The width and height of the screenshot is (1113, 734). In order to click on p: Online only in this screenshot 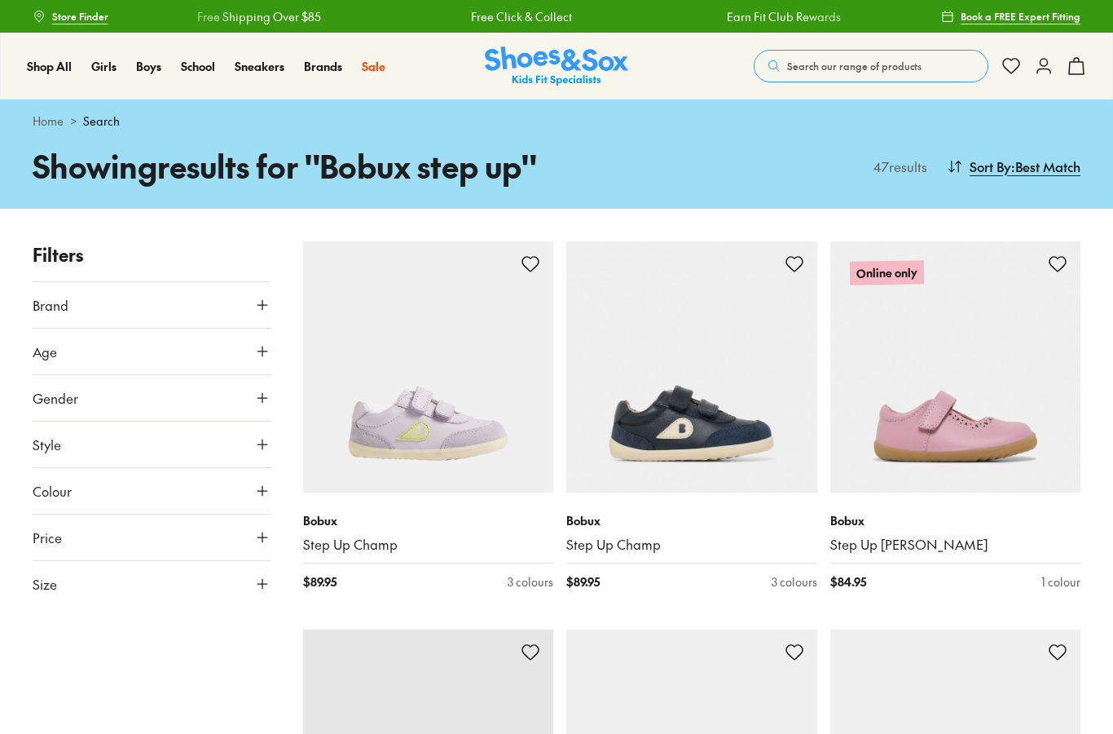, I will do `click(886, 272)`.